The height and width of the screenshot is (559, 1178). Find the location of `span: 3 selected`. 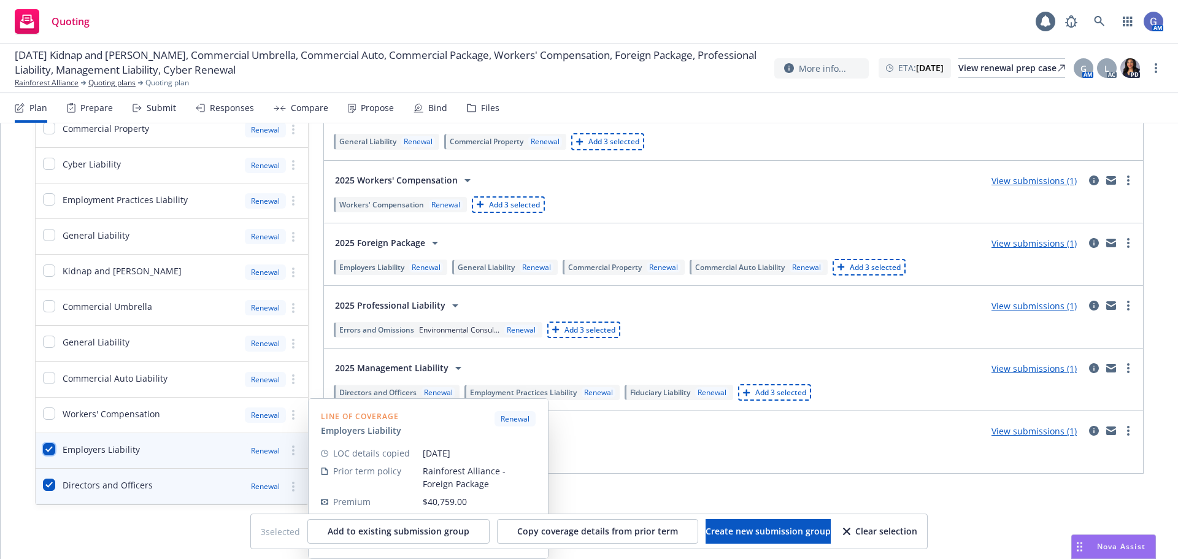

span: 3 selected is located at coordinates (280, 531).